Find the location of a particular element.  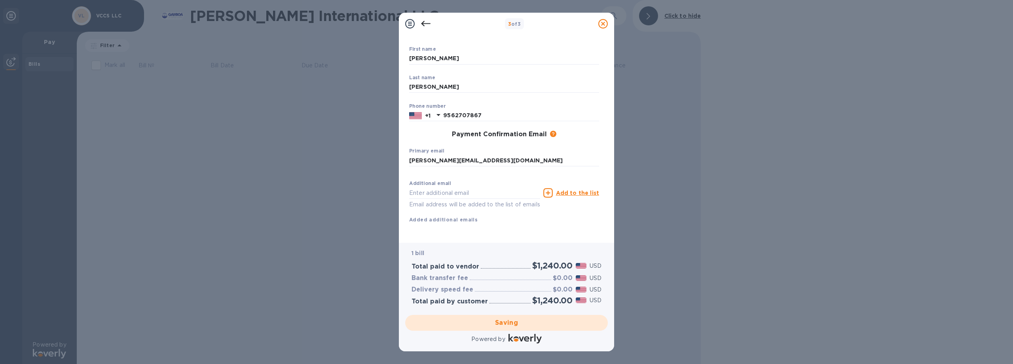

span: 3 is located at coordinates (510, 24).